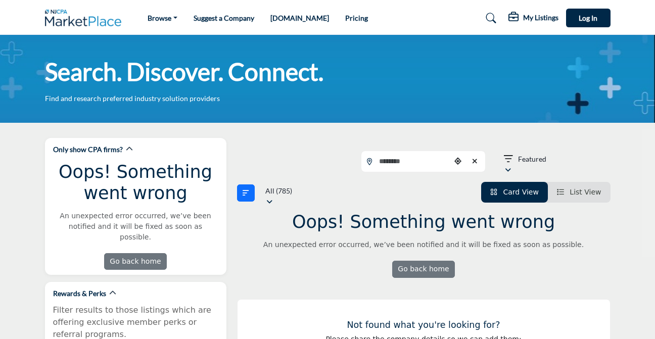 The width and height of the screenshot is (655, 339). What do you see at coordinates (554, 161) in the screenshot?
I see `button: Featured` at bounding box center [554, 161].